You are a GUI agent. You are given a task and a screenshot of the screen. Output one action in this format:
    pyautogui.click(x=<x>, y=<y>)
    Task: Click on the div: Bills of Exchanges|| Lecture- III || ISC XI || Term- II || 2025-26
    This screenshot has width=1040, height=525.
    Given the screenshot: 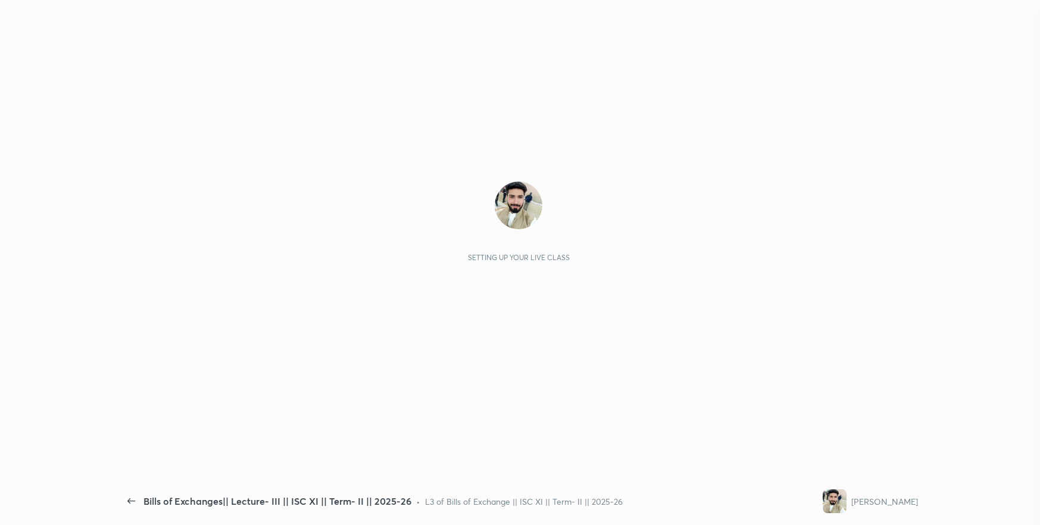 What is the action you would take?
    pyautogui.click(x=277, y=501)
    